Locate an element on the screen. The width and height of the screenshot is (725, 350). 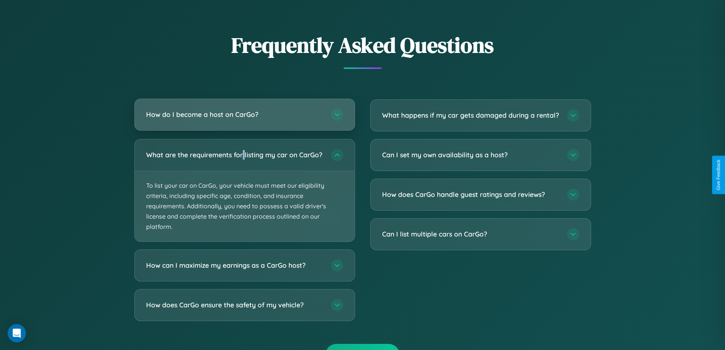
h3: How can I maximize my earnings as a CarGo host? is located at coordinates (235, 265).